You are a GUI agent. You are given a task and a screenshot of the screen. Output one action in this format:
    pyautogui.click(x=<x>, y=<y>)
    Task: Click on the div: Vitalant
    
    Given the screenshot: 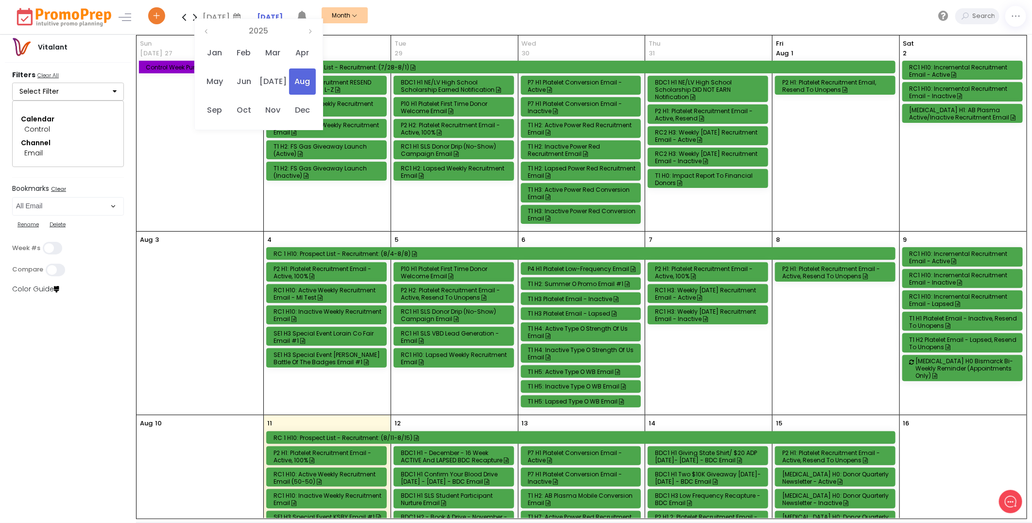 What is the action you would take?
    pyautogui.click(x=52, y=47)
    